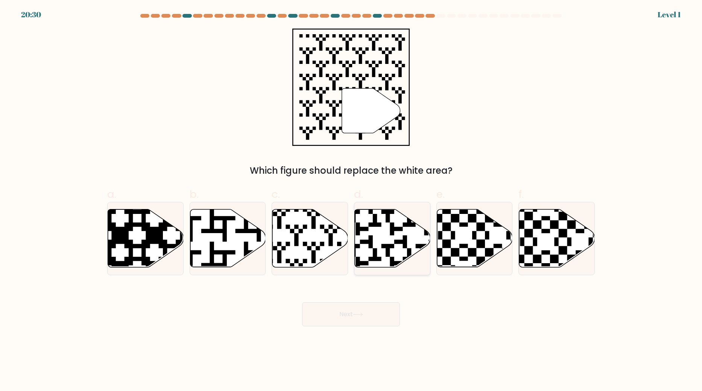 This screenshot has height=391, width=702. Describe the element at coordinates (194, 194) in the screenshot. I see `span: b.` at that location.